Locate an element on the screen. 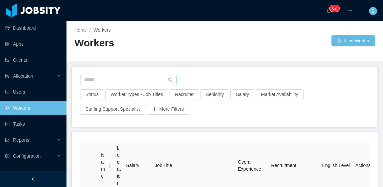 The image size is (383, 187). div: Sort is located at coordinates (110, 165).